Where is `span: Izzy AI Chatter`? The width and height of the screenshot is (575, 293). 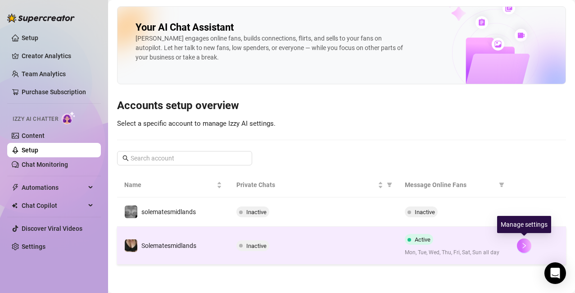 span: Izzy AI Chatter is located at coordinates (35, 119).